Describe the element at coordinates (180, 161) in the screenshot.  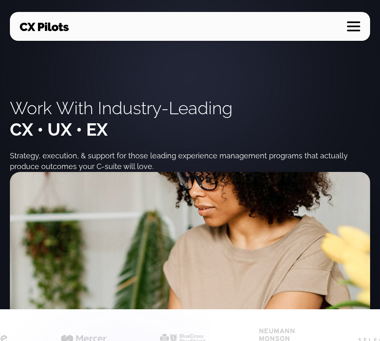
I see `div: Strategy, execution, & support for those leading experience management programs that actually pro...` at that location.